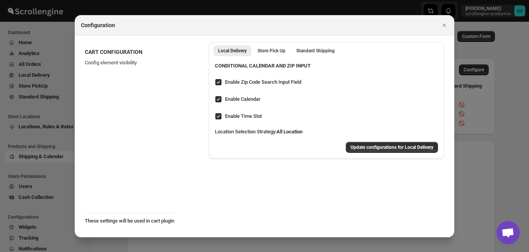 This screenshot has height=252, width=529. I want to click on span: Enable Calendar, so click(243, 99).